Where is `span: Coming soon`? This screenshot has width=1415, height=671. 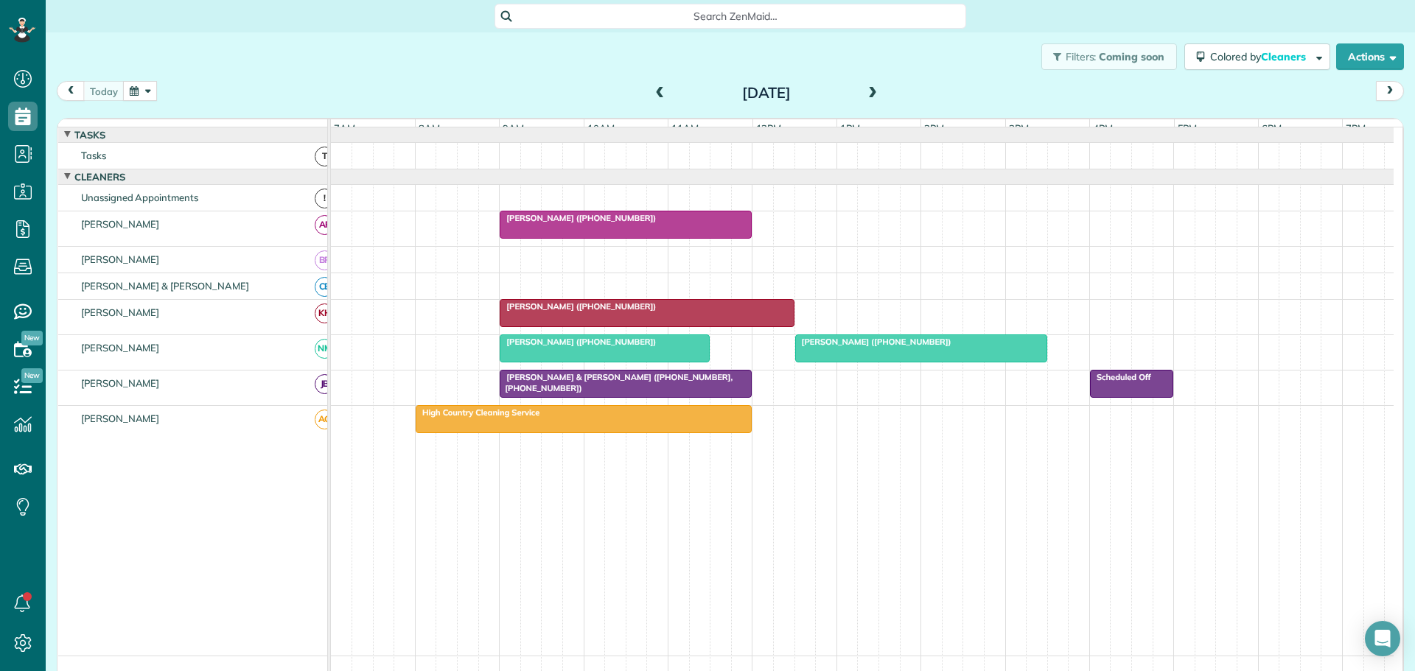
span: Coming soon is located at coordinates (1132, 57).